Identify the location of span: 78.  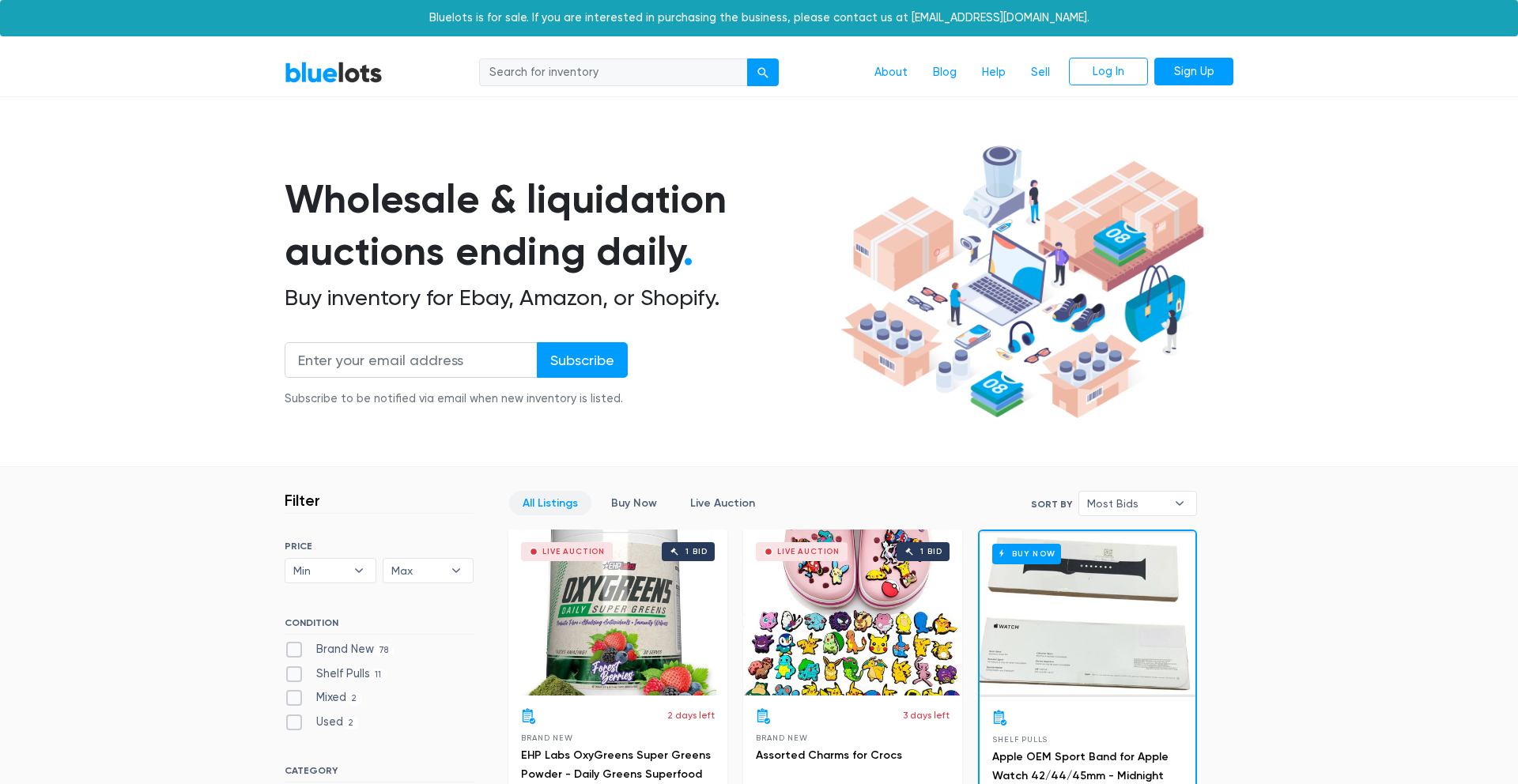
(384, 650).